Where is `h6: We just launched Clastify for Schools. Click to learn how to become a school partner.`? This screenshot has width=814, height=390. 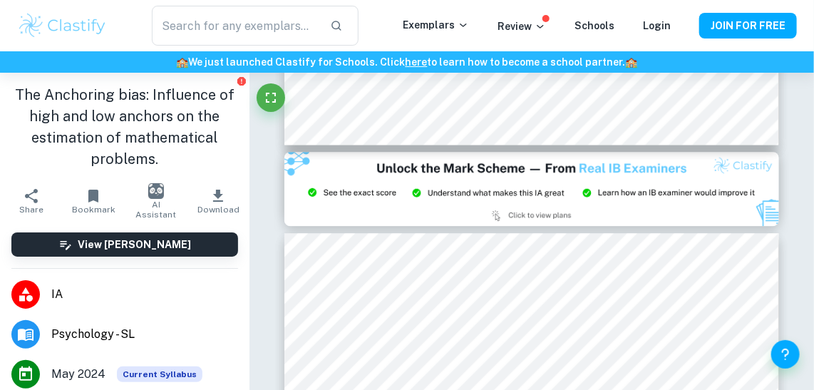 h6: We just launched Clastify for Schools. Click to learn how to become a school partner. is located at coordinates (407, 62).